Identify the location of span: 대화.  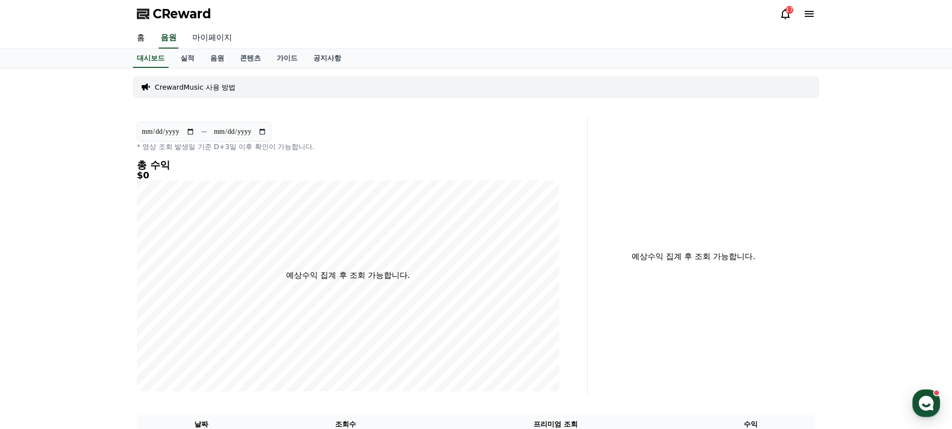
(97, 334).